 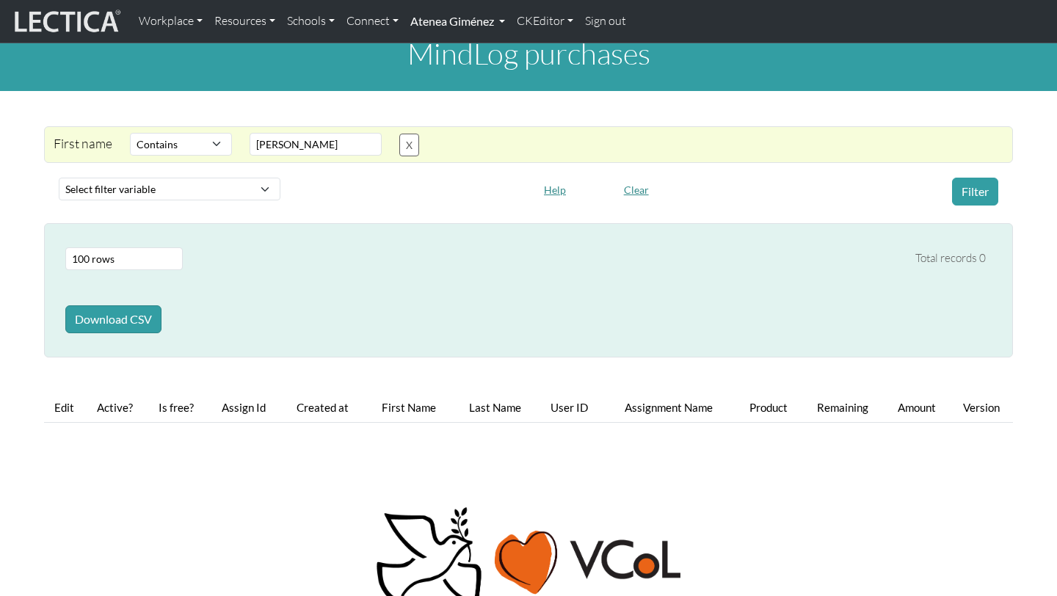 What do you see at coordinates (66, 21) in the screenshot?
I see `img: lecticalive` at bounding box center [66, 21].